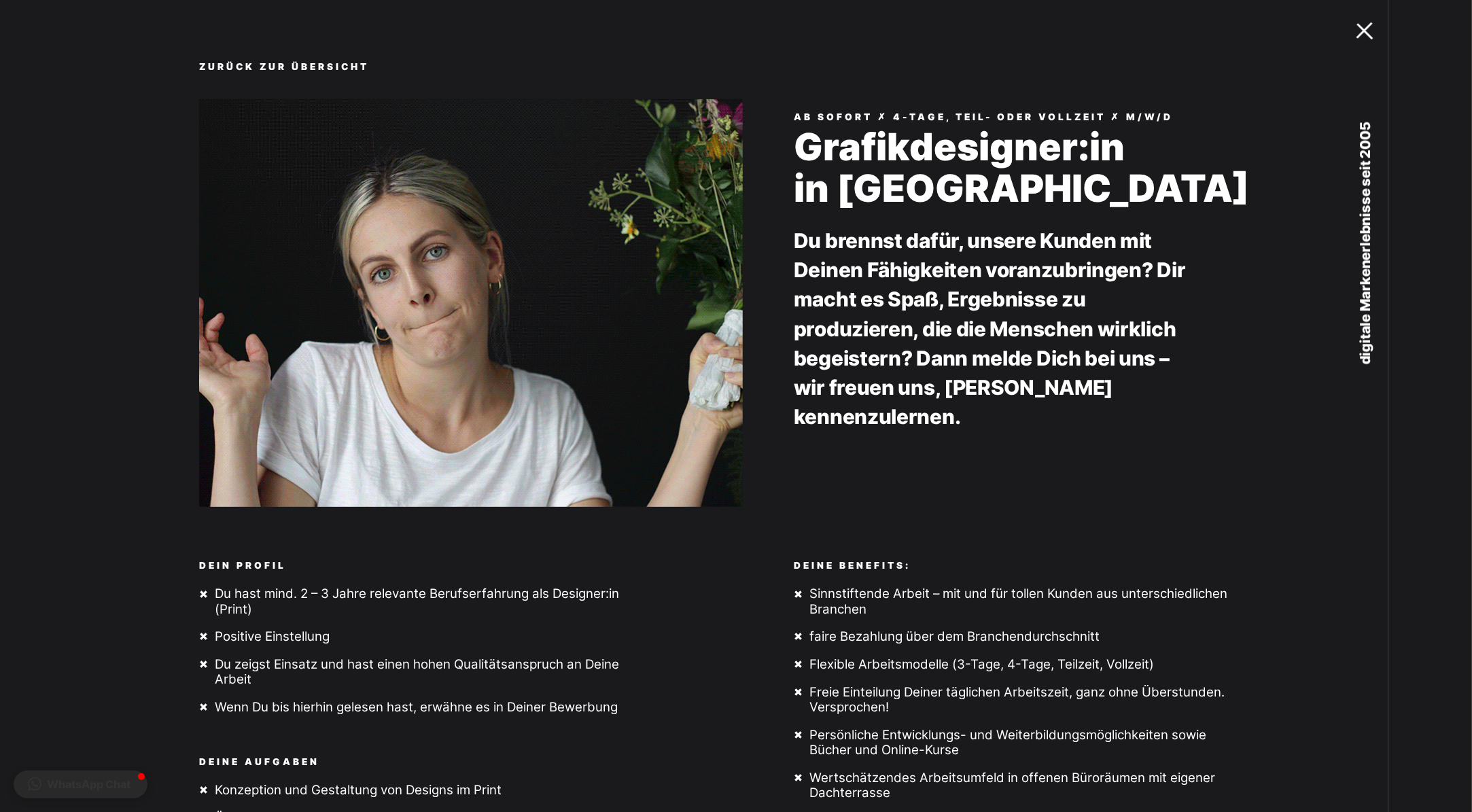 This screenshot has height=812, width=1472. What do you see at coordinates (1023, 700) in the screenshot?
I see `li: Freie Einteilung Deiner täglichen Arbeitszeit, ganz ohne Überstunden. Versprochen!` at bounding box center [1023, 700].